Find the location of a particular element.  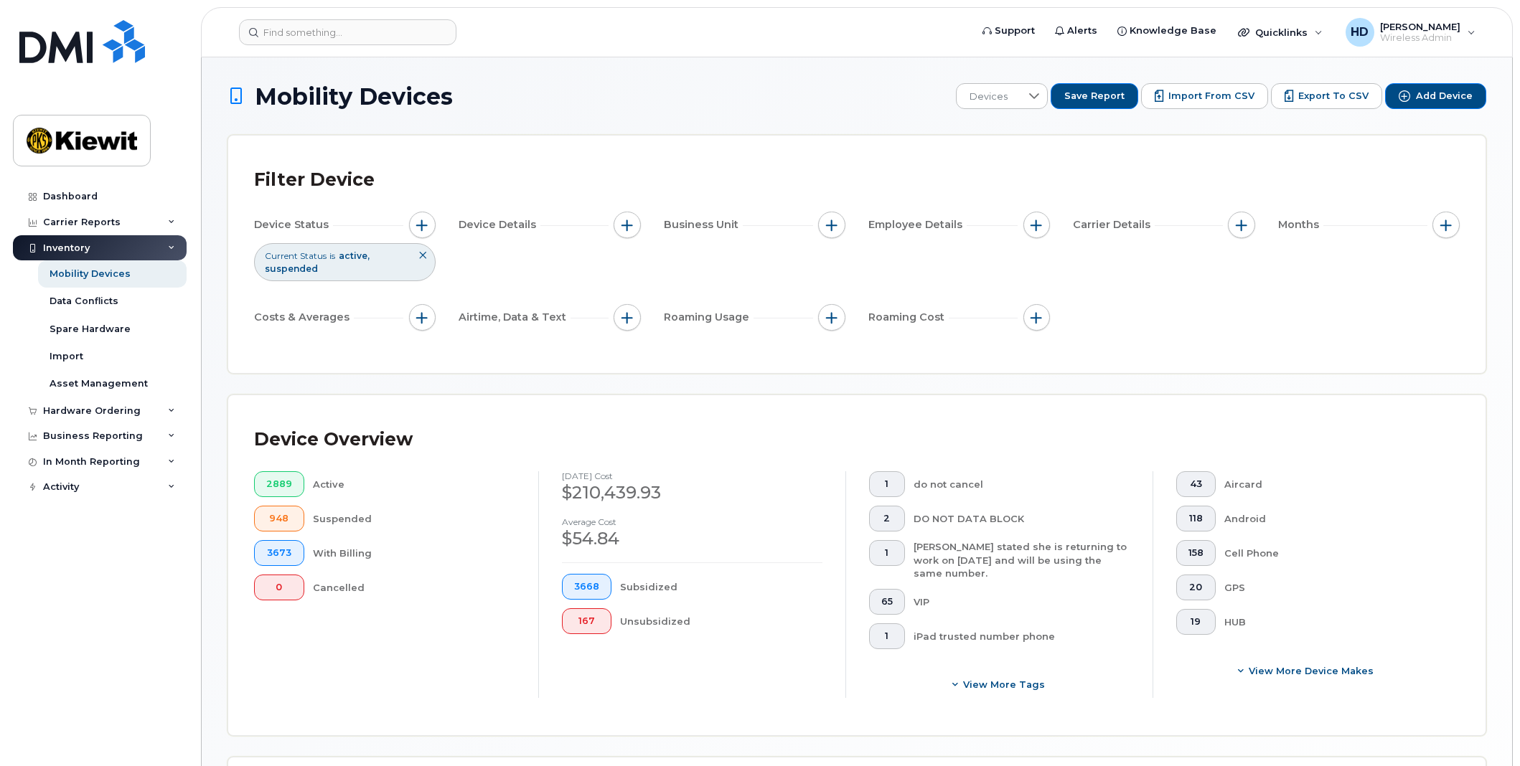

button: View More Device Makes is located at coordinates (1306, 671).